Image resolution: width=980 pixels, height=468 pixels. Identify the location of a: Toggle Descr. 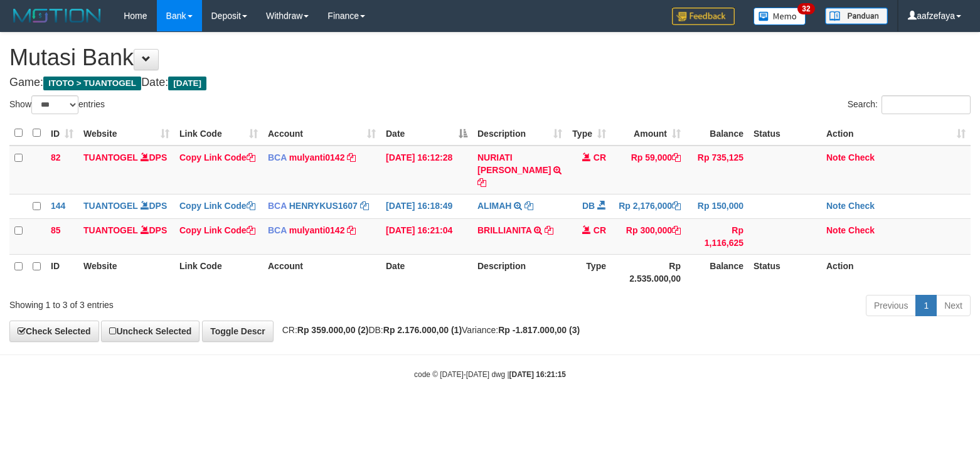
(238, 331).